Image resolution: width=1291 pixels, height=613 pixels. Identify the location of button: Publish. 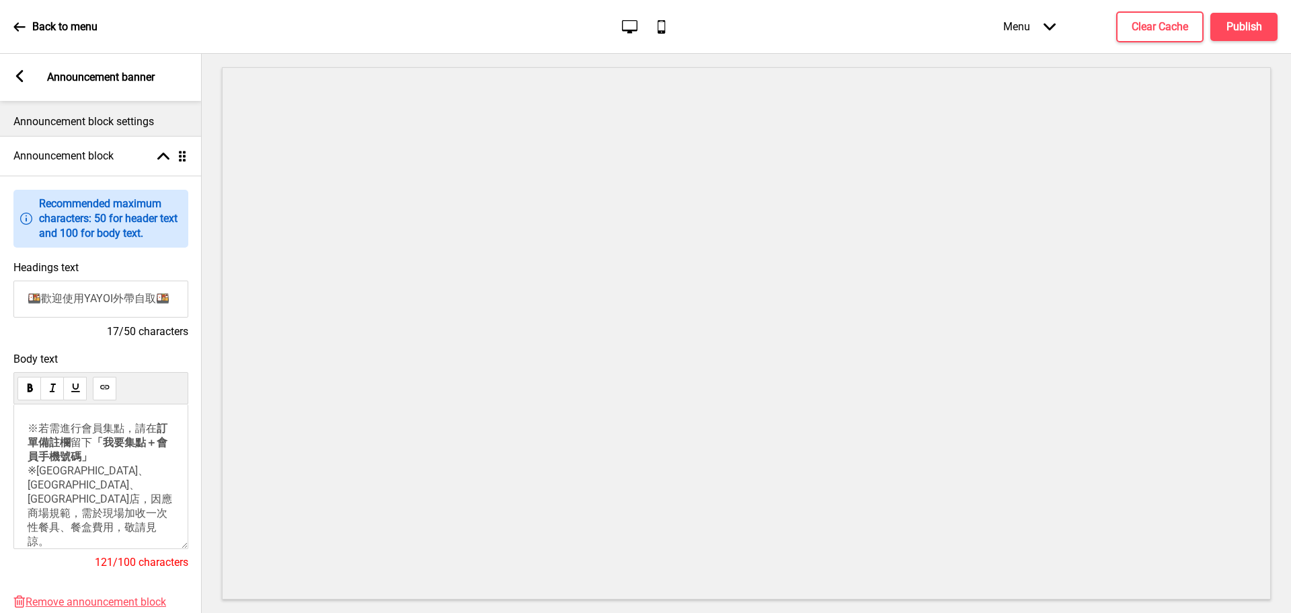
(1244, 27).